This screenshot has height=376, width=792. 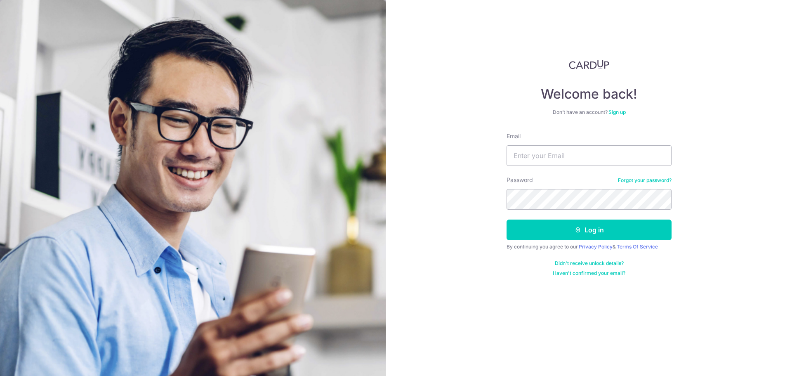 What do you see at coordinates (520, 180) in the screenshot?
I see `label: Password` at bounding box center [520, 180].